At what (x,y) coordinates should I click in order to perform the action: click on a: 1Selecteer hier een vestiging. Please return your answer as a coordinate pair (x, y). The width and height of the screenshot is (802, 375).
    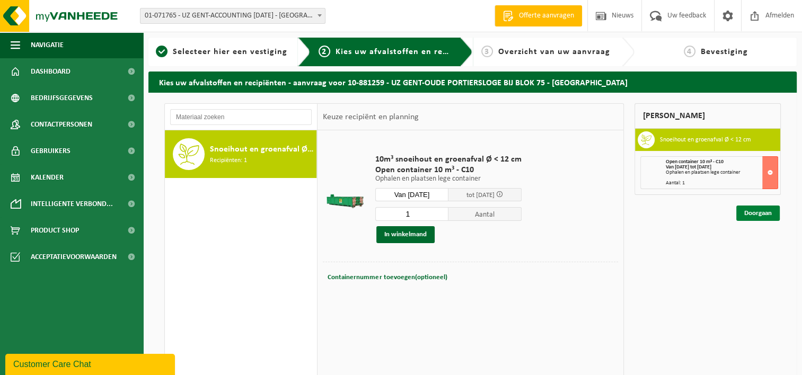
    Looking at the image, I should click on (222, 52).